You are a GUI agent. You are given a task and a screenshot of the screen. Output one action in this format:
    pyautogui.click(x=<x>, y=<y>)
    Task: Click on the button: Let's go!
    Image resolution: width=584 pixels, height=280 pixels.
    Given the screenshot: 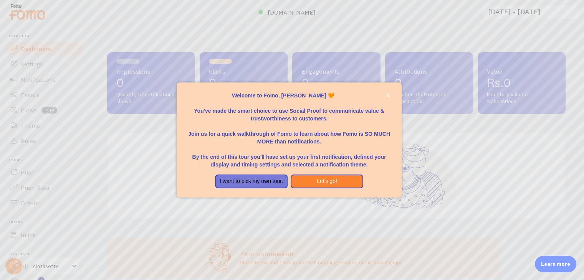 What is the action you would take?
    pyautogui.click(x=327, y=182)
    